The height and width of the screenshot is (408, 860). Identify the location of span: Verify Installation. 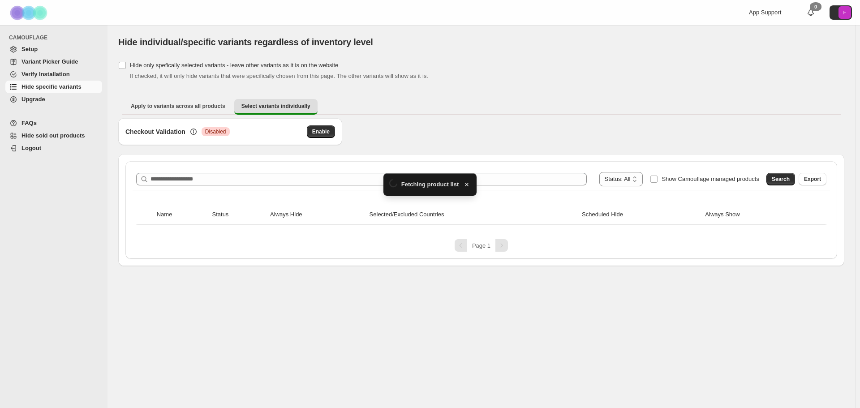
(46, 74).